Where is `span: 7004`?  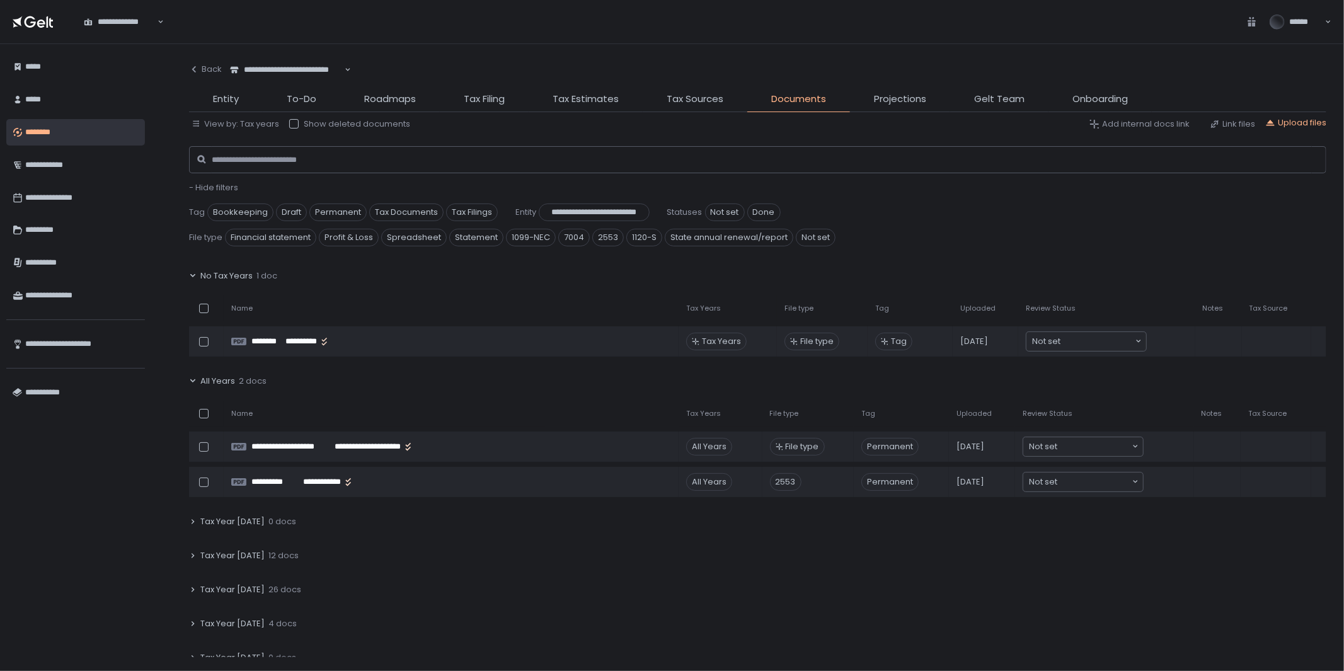
span: 7004 is located at coordinates (574, 238).